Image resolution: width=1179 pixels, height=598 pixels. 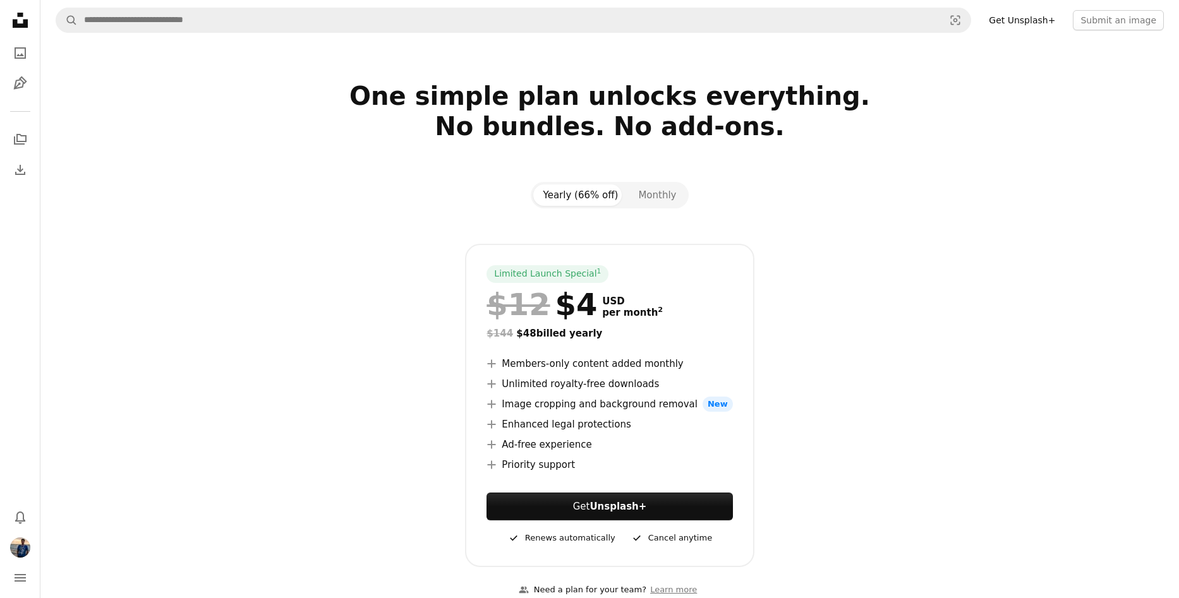 What do you see at coordinates (500, 334) in the screenshot?
I see `span: $144` at bounding box center [500, 334].